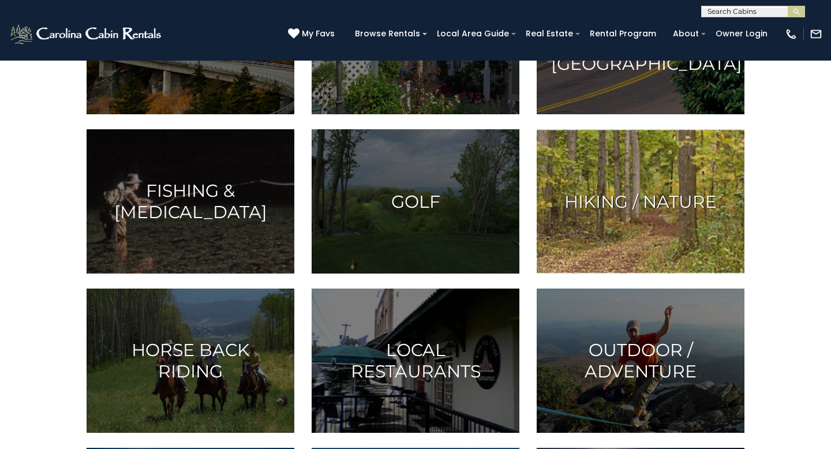 The image size is (831, 449). What do you see at coordinates (816, 34) in the screenshot?
I see `img: mail-regular-white.png` at bounding box center [816, 34].